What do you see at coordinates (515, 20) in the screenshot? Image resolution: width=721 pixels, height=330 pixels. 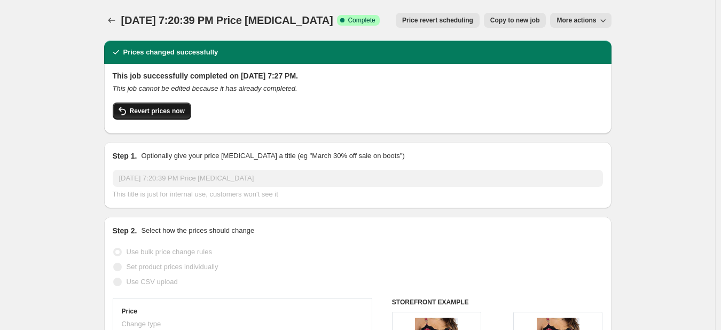 I see `span: Copy to new job` at bounding box center [515, 20].